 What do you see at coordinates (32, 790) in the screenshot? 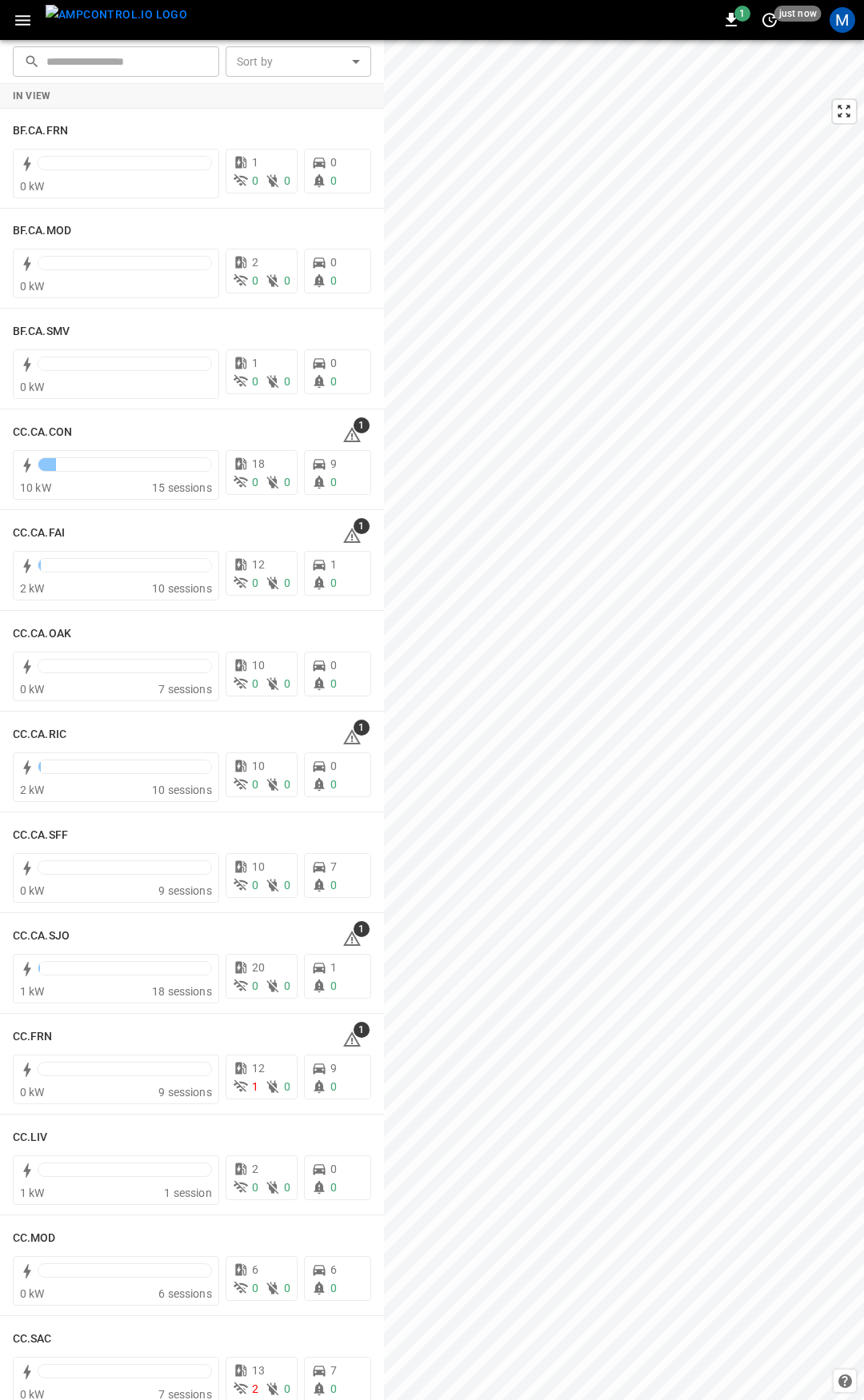
I see `span: 2 kW` at bounding box center [32, 790].